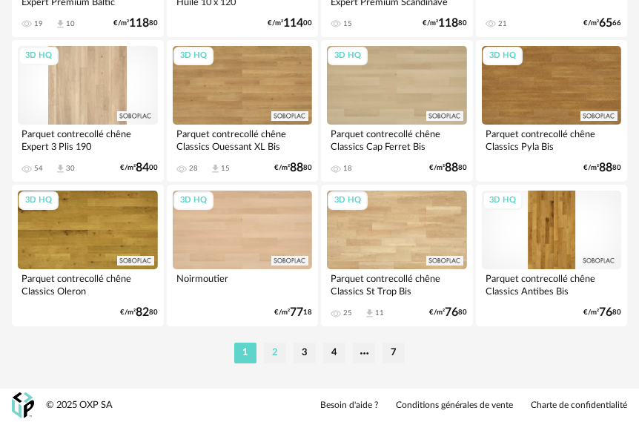 The height and width of the screenshot is (422, 639). What do you see at coordinates (245, 353) in the screenshot?
I see `li: 1` at bounding box center [245, 353].